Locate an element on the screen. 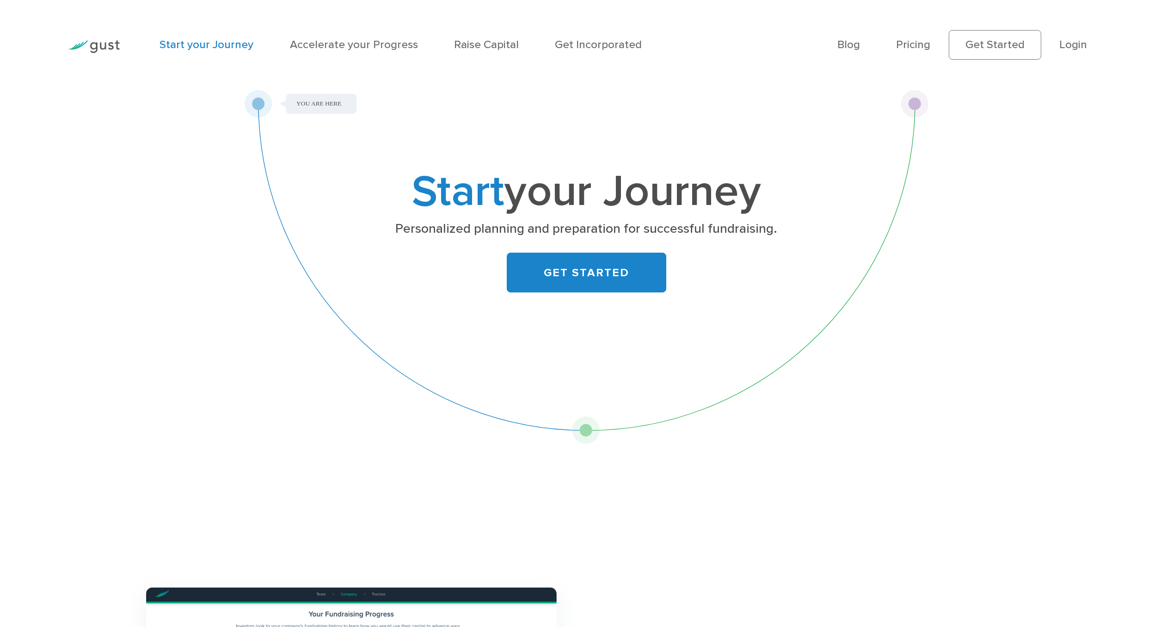 Image resolution: width=1173 pixels, height=627 pixels. a: Raise Capital is located at coordinates (486, 44).